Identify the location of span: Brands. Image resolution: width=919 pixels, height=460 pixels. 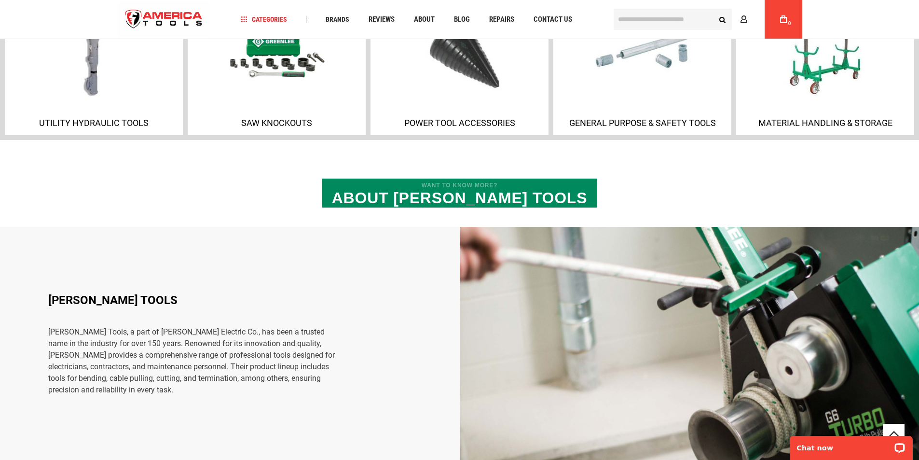
(337, 19).